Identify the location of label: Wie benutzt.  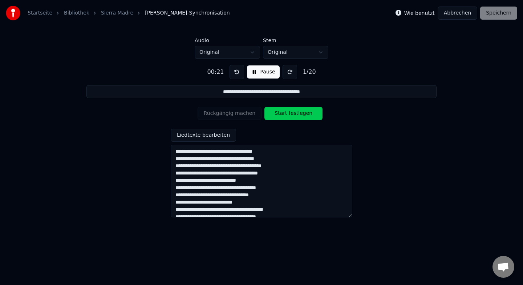
(420, 13).